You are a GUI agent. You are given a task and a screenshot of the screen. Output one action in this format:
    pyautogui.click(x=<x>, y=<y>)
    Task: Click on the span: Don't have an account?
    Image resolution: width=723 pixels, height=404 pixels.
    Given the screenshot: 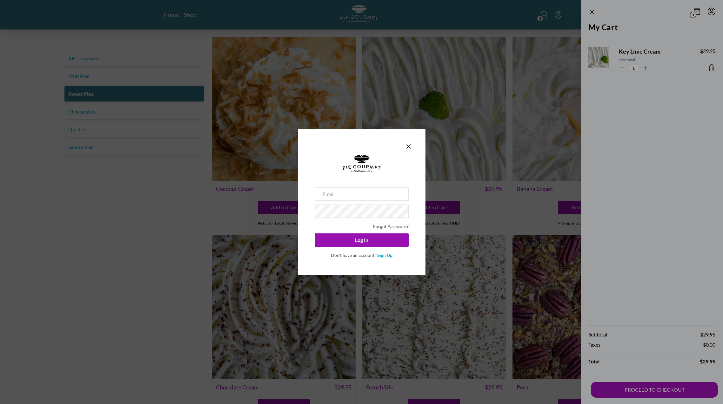 What is the action you would take?
    pyautogui.click(x=353, y=255)
    